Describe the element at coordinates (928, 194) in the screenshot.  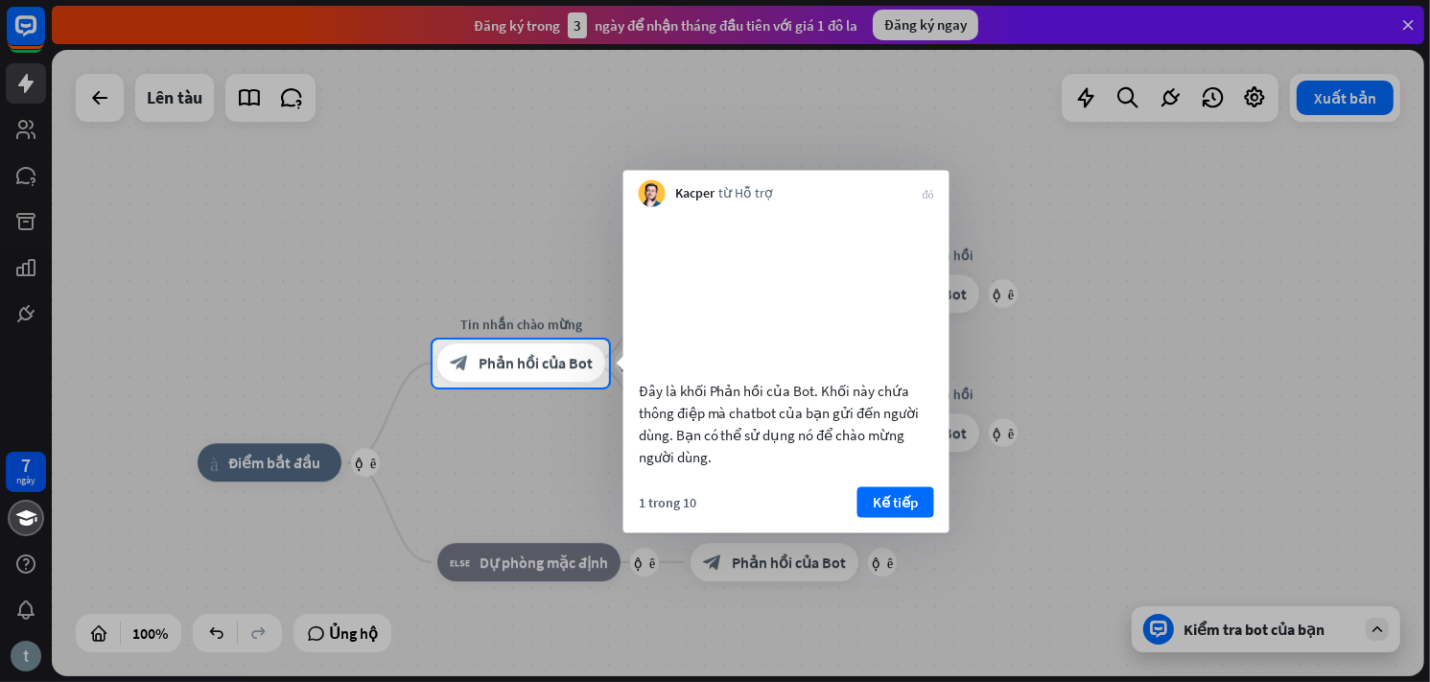
I see `font: đóng` at that location.